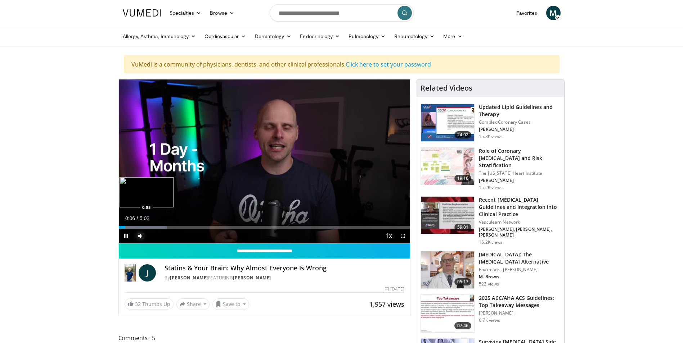  I want to click on a: J, so click(147, 273).